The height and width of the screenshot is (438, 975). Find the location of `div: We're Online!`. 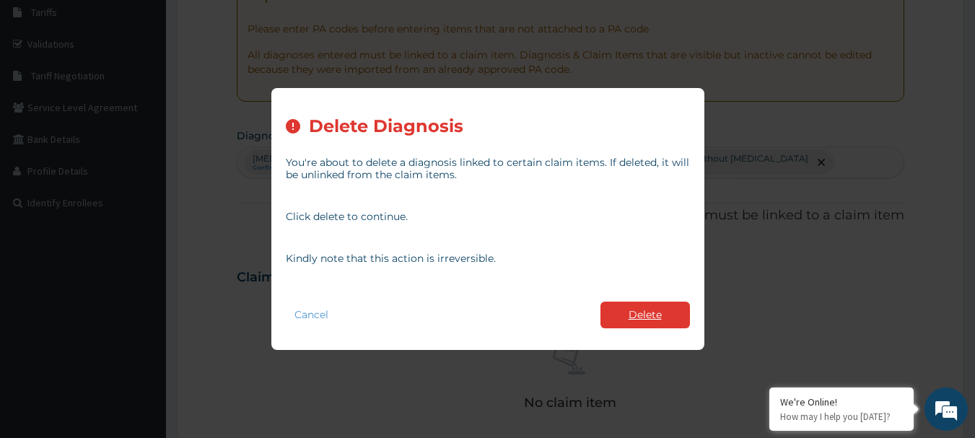

div: We're Online! is located at coordinates (842, 402).